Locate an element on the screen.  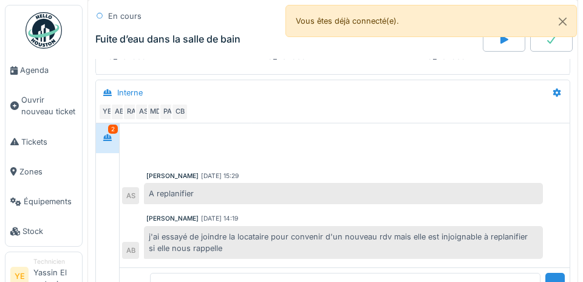
div: En cours is located at coordinates (124, 16).